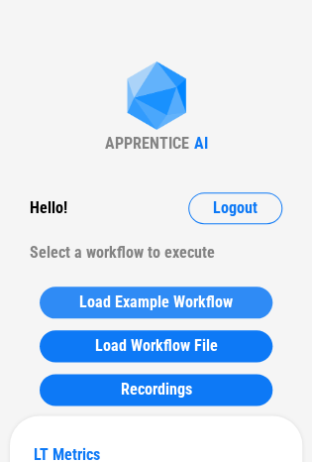 The width and height of the screenshot is (312, 462). I want to click on button: Logout, so click(235, 208).